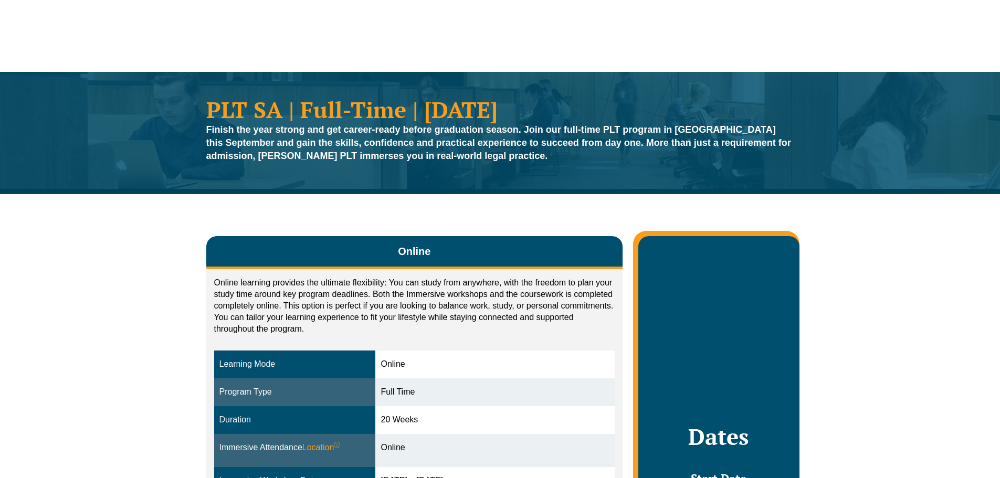  What do you see at coordinates (499, 143) in the screenshot?
I see `strong: Finish the year strong and get career-ready before graduation season. Join our full-time PLT prog...` at bounding box center [499, 143].